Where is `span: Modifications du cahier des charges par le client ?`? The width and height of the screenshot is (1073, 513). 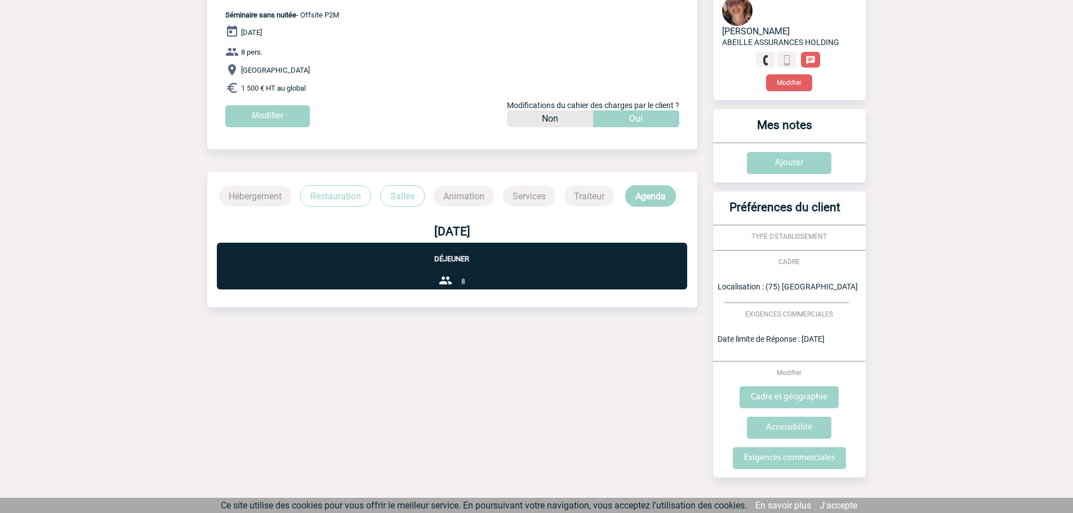
span: Modifications du cahier des charges par le client ? is located at coordinates (593, 105).